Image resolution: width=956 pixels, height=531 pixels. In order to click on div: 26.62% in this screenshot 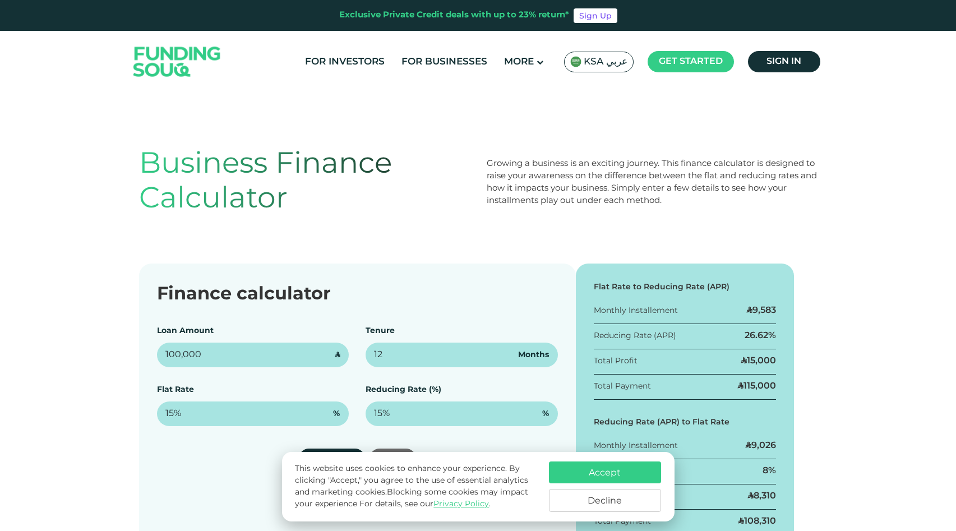, I will do `click(760, 336)`.